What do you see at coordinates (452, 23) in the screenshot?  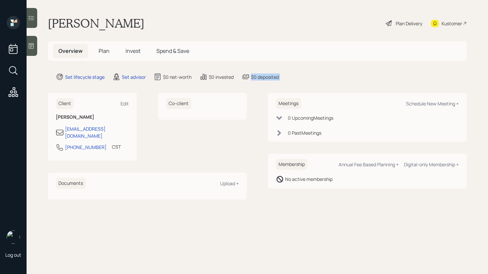 I see `div: Kustomer` at bounding box center [452, 23].